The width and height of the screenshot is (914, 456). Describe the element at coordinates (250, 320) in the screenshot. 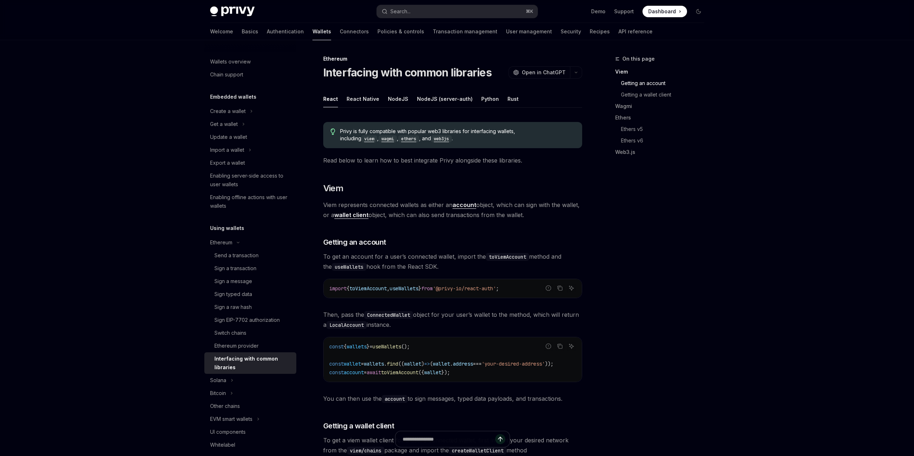

I see `a: Sign EIP-7702 authorization` at that location.